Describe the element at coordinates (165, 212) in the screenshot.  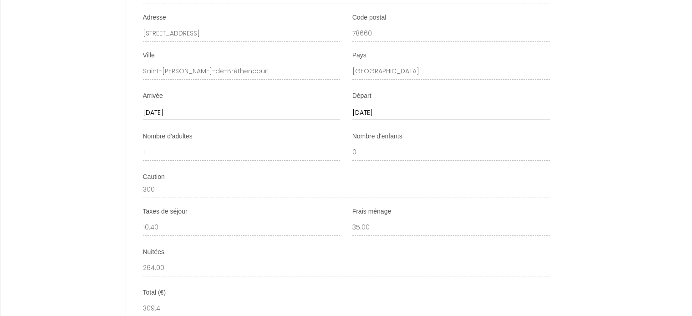
I see `label: Taxes de séjour` at that location.